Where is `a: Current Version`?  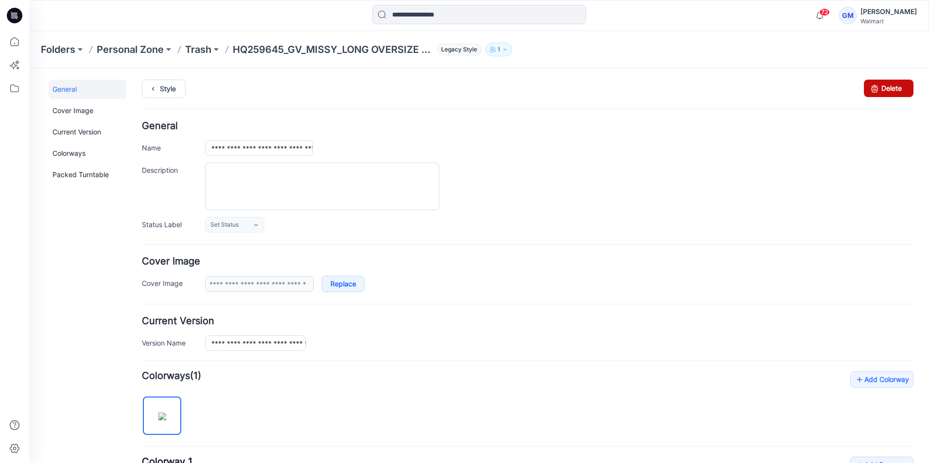
a: Current Version is located at coordinates (58, 64).